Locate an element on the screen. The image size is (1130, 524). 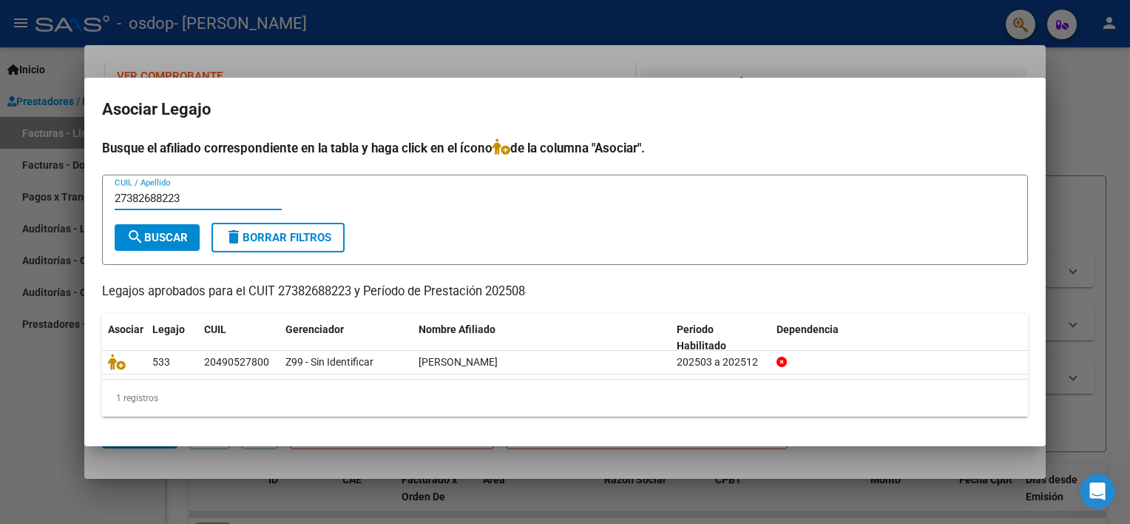
div: 202503 a 202512 is located at coordinates (720, 362).